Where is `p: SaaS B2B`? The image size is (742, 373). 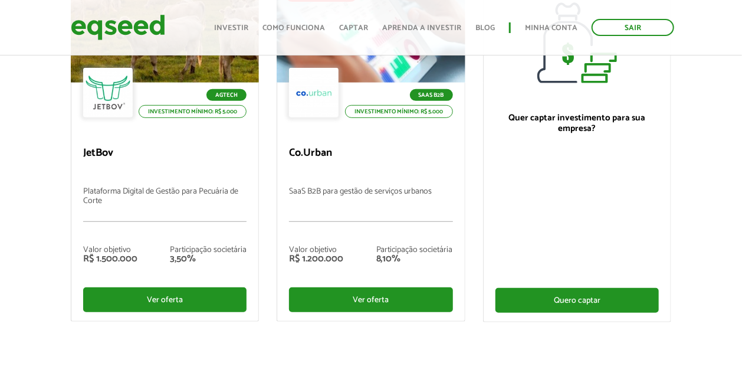
p: SaaS B2B is located at coordinates (431, 95).